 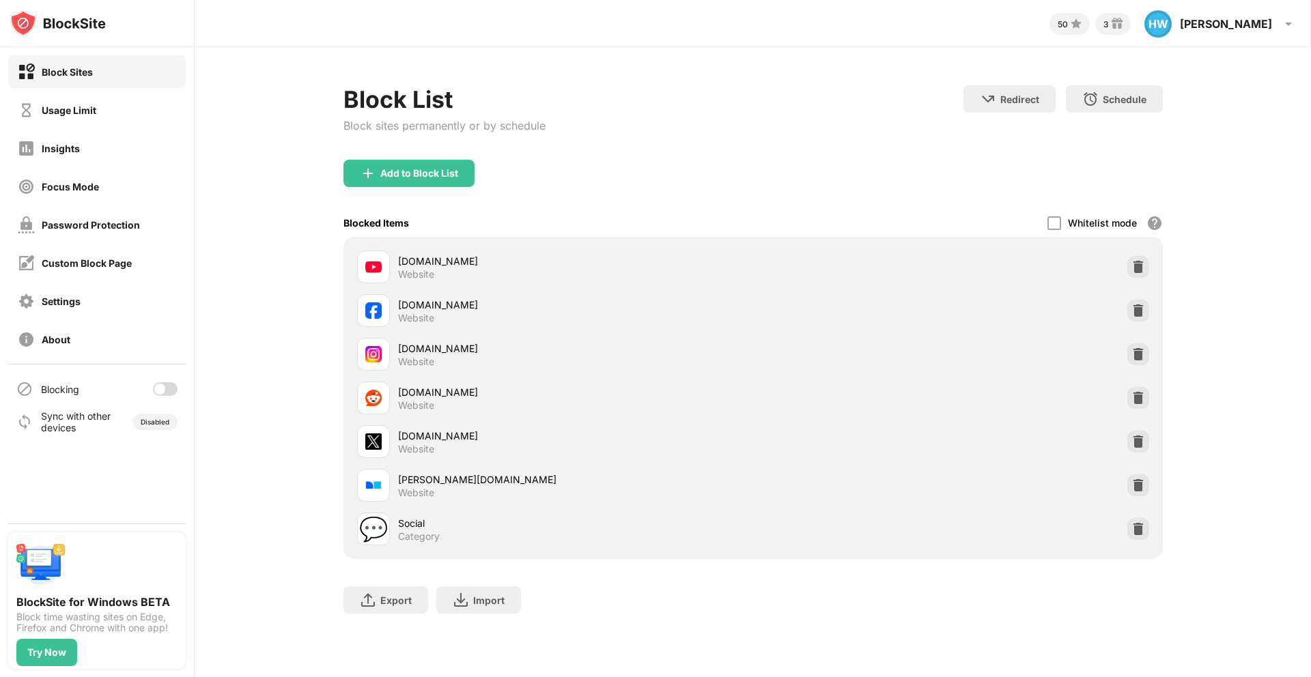 What do you see at coordinates (26, 72) in the screenshot?
I see `img: block-on.svg` at bounding box center [26, 72].